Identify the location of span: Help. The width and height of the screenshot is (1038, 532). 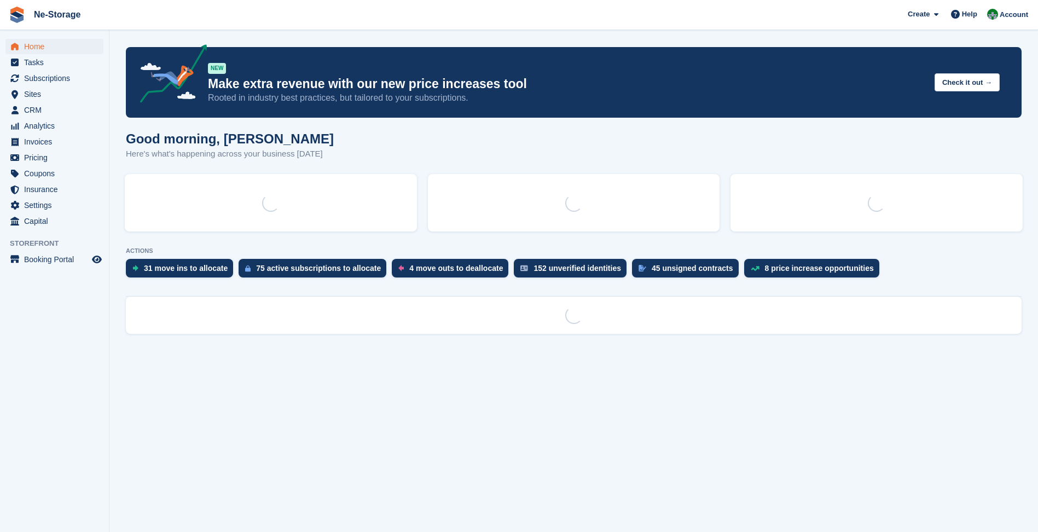
(969, 14).